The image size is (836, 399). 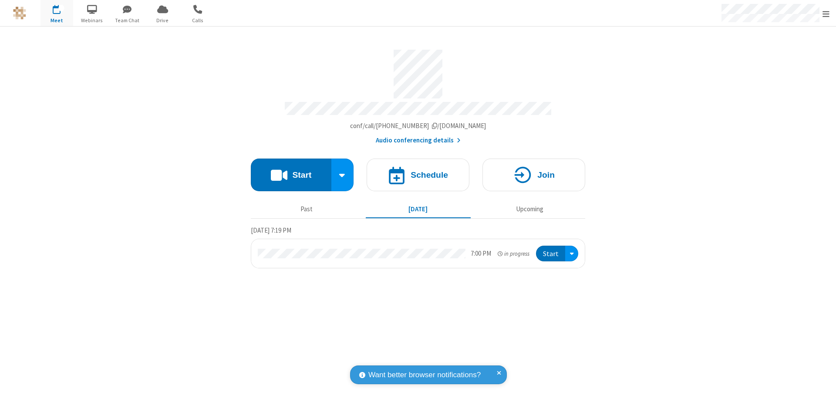 What do you see at coordinates (424, 375) in the screenshot?
I see `span: Want better browser notifications?` at bounding box center [424, 375].